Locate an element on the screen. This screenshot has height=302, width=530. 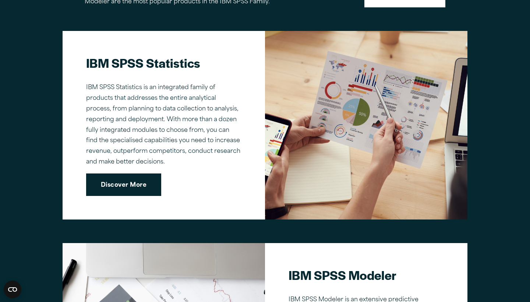
h2: IBM SPSS Modeler is located at coordinates (366, 274).